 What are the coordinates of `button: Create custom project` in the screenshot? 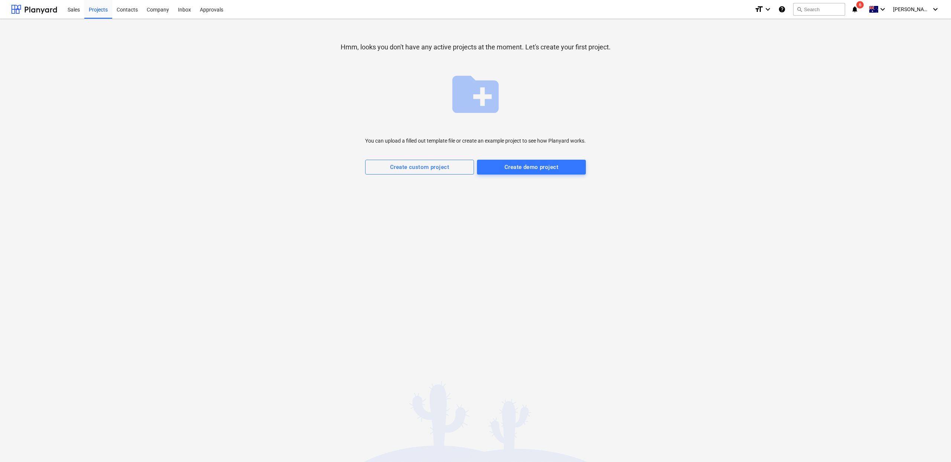 It's located at (419, 167).